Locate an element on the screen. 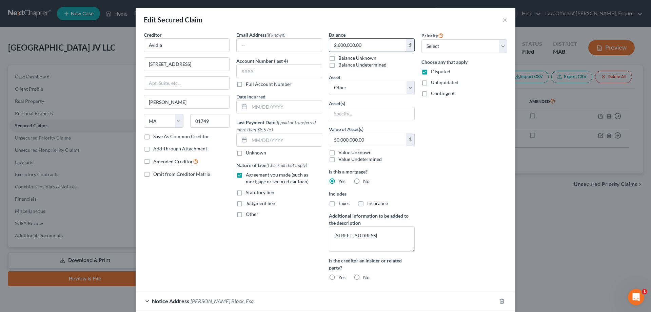 The height and width of the screenshot is (312, 651). label: Save As Common Creditor is located at coordinates (181, 136).